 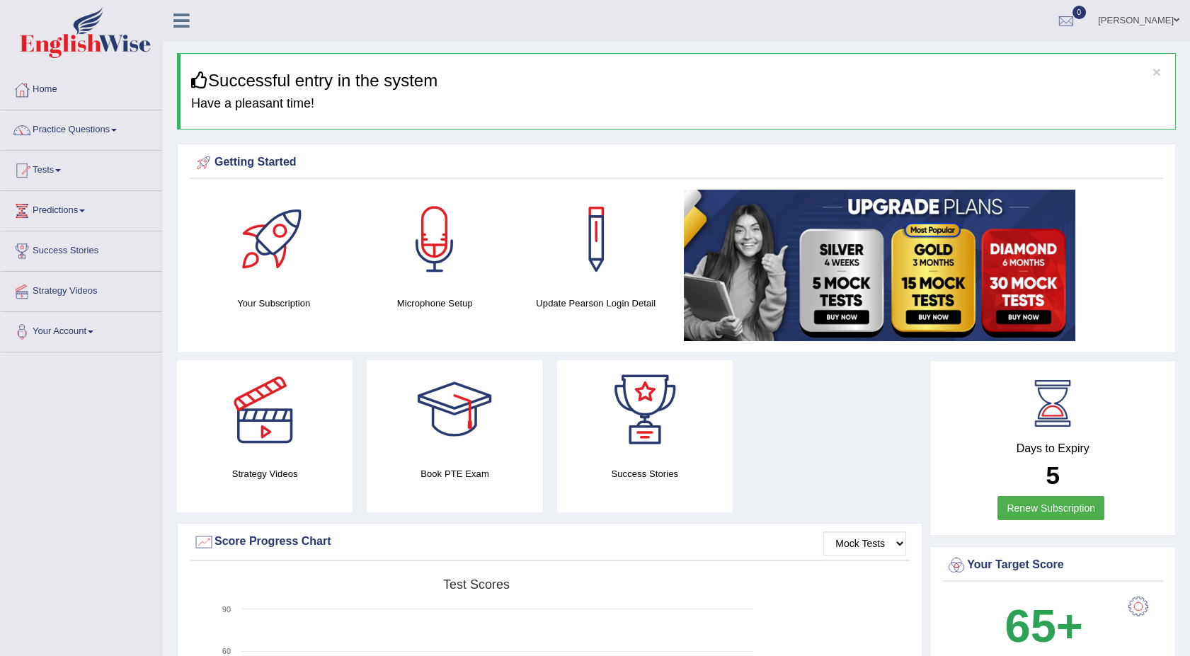 I want to click on a: Tests, so click(x=81, y=168).